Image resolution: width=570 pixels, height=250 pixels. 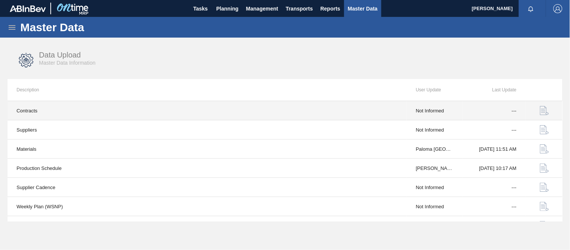 I want to click on span: Management, so click(x=262, y=9).